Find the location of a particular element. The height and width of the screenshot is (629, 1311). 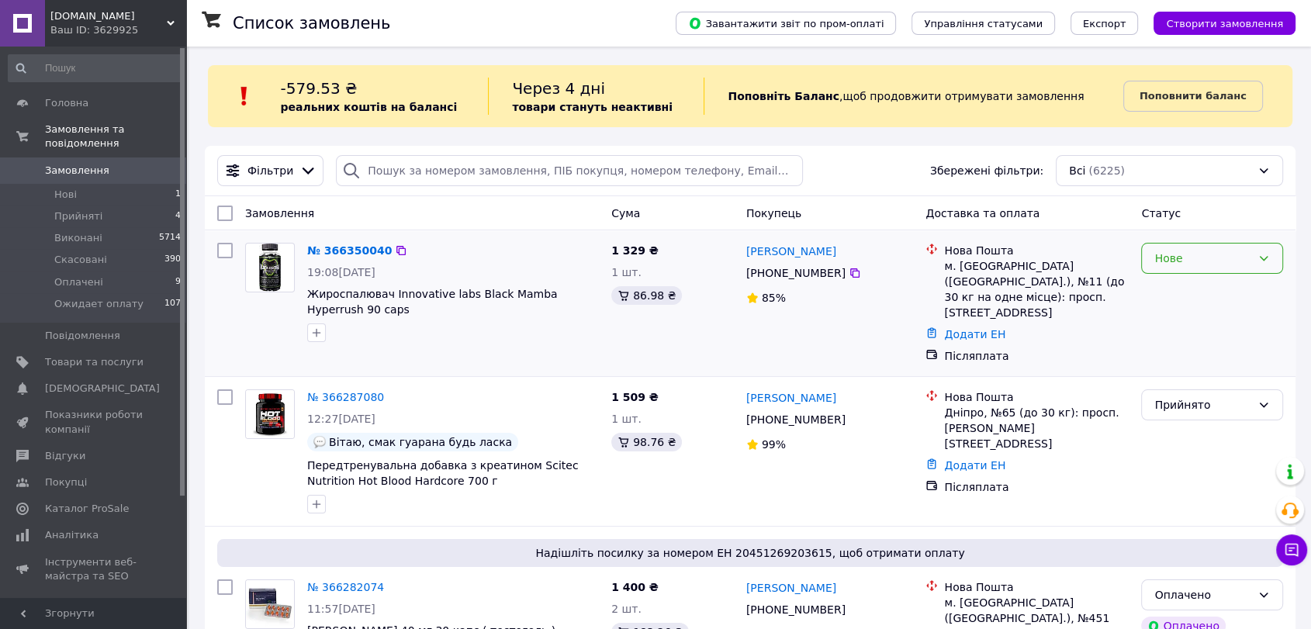

button: Управління статусами is located at coordinates (983, 23).